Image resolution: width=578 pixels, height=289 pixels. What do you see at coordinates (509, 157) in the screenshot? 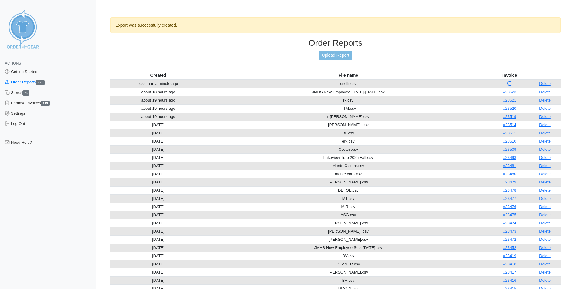
I see `a: #23493` at bounding box center [509, 157].